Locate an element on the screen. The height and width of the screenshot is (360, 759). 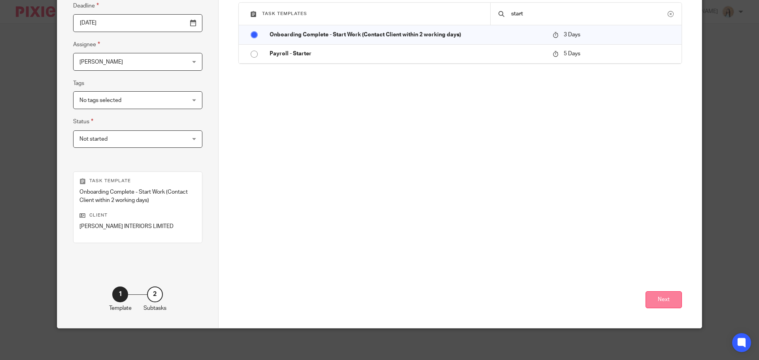
span: 3 Days is located at coordinates (572, 35).